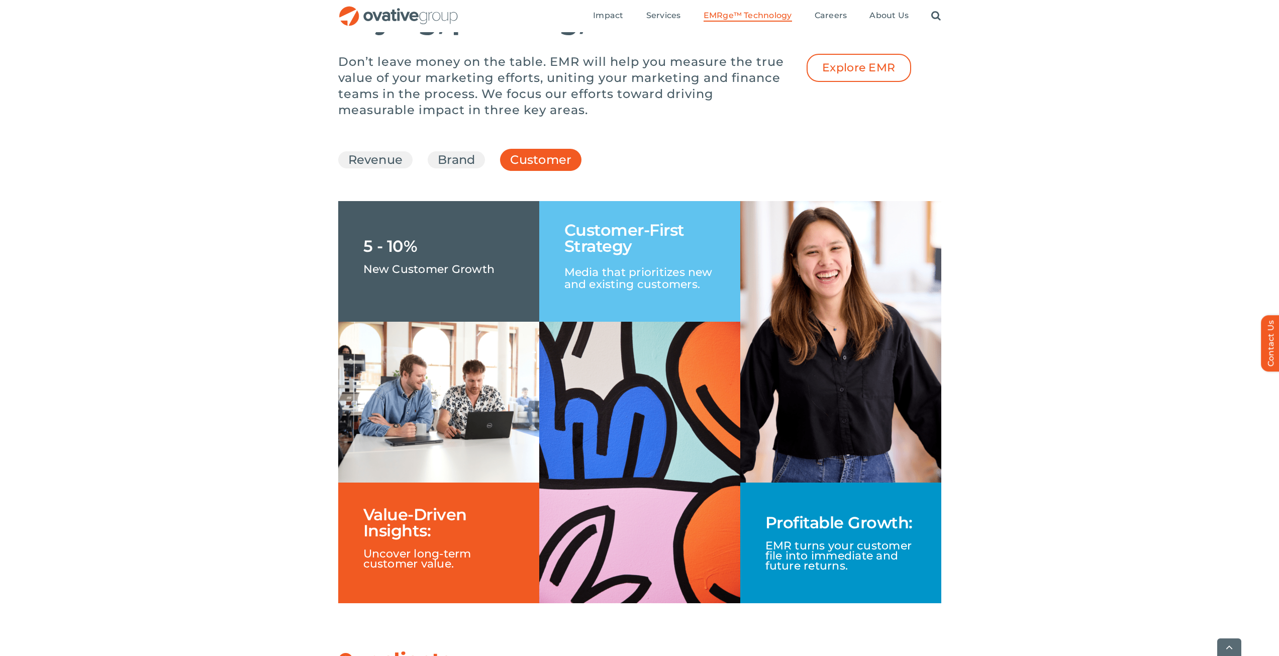 Image resolution: width=1279 pixels, height=656 pixels. I want to click on p: Media that prioritizes new and existing customers., so click(640, 272).